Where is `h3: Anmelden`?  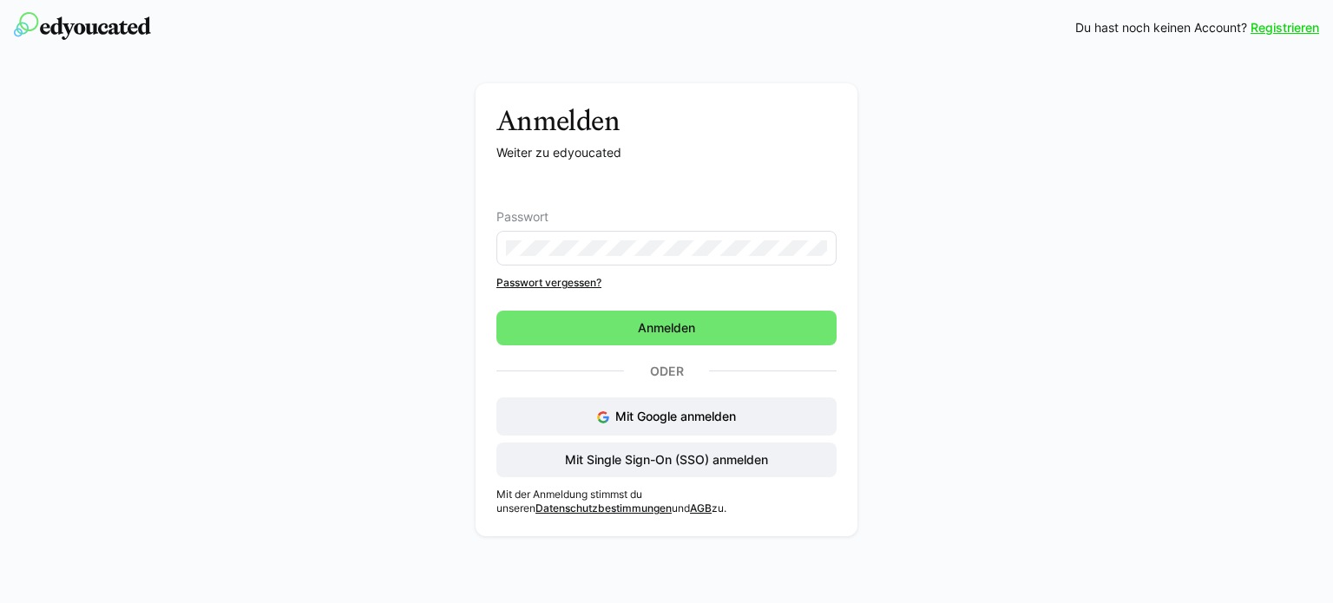
h3: Anmelden is located at coordinates (666, 121).